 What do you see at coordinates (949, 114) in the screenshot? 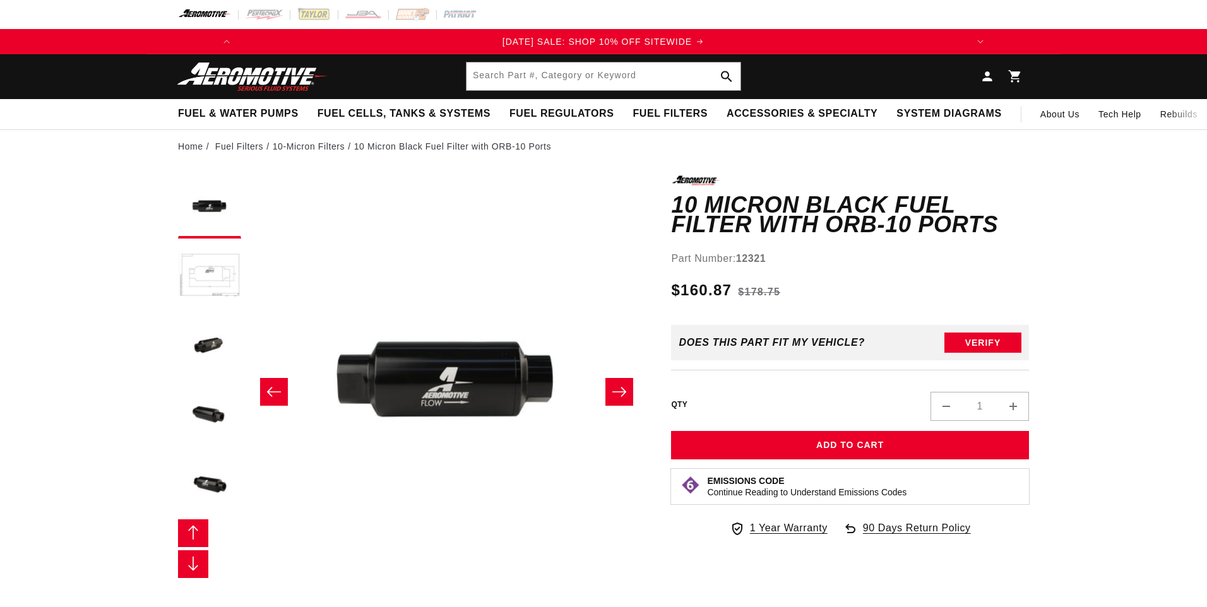
I see `span: System Diagrams` at bounding box center [949, 114].